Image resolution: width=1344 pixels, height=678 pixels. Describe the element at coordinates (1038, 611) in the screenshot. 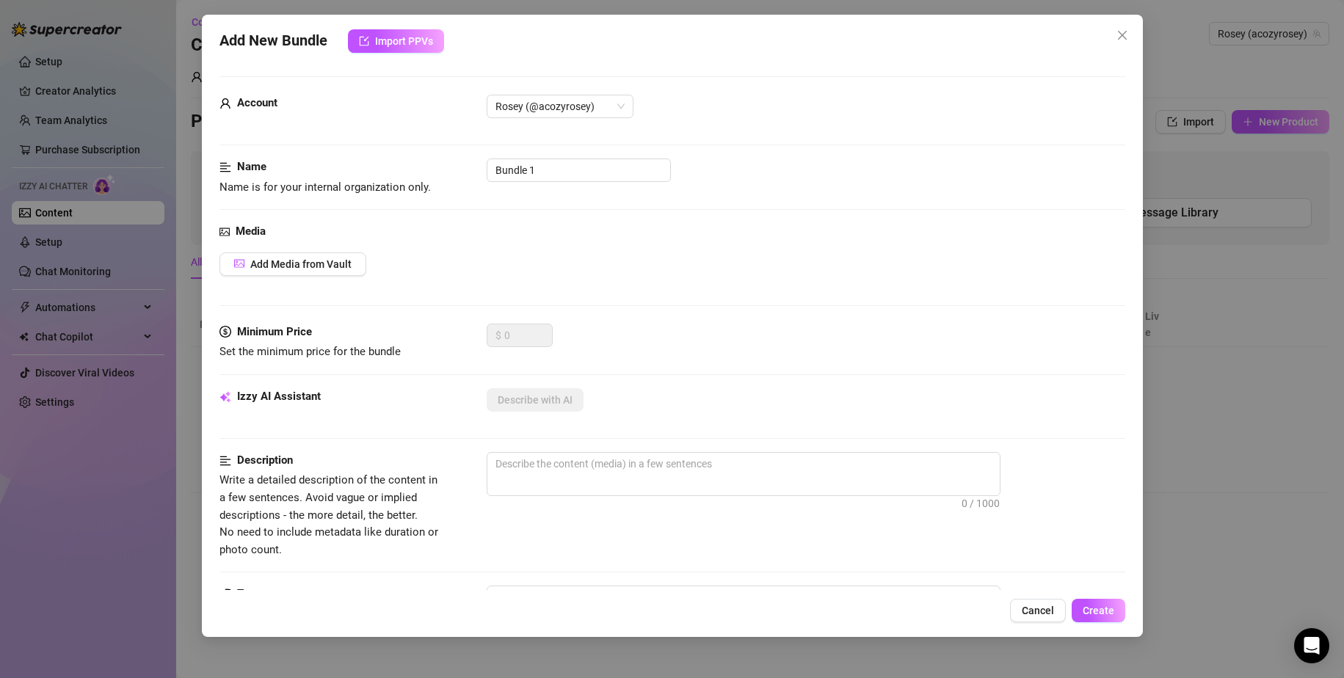

I see `span: Cancel` at that location.